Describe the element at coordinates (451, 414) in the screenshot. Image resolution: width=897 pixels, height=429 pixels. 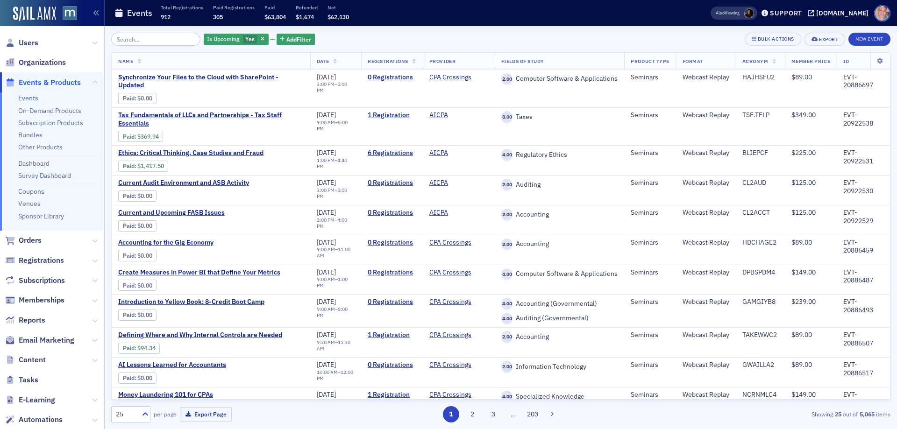
I see `button: 1` at that location.